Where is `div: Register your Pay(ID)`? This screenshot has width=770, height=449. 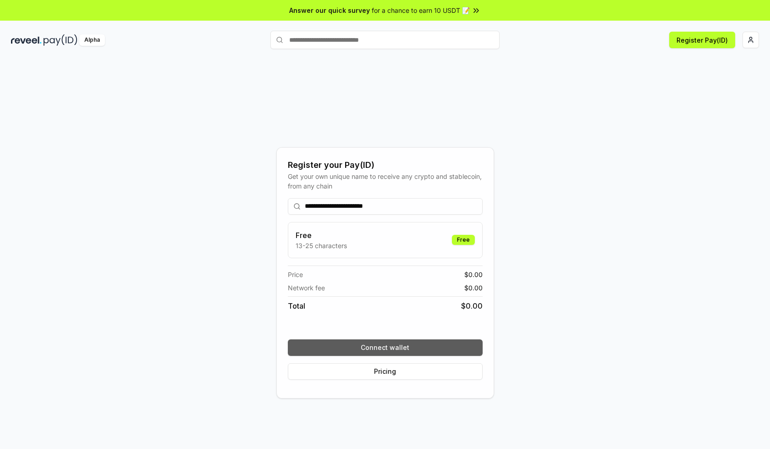
div: Register your Pay(ID) is located at coordinates (385, 165).